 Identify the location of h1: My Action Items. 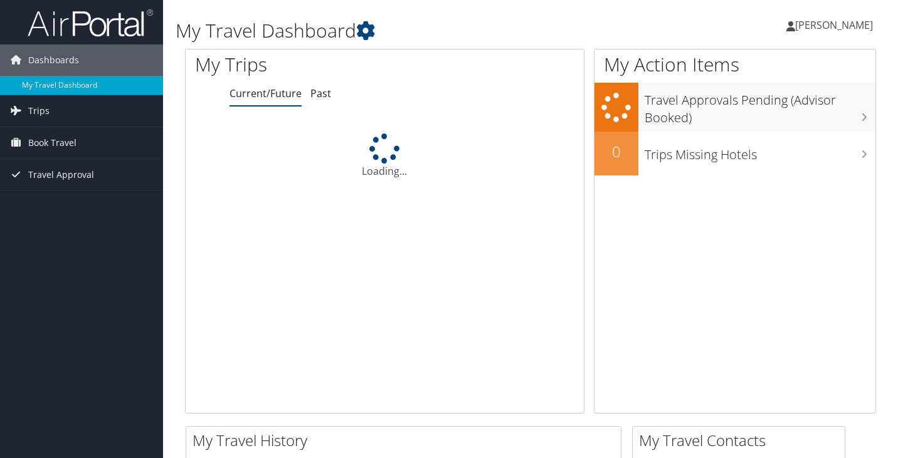
(735, 65).